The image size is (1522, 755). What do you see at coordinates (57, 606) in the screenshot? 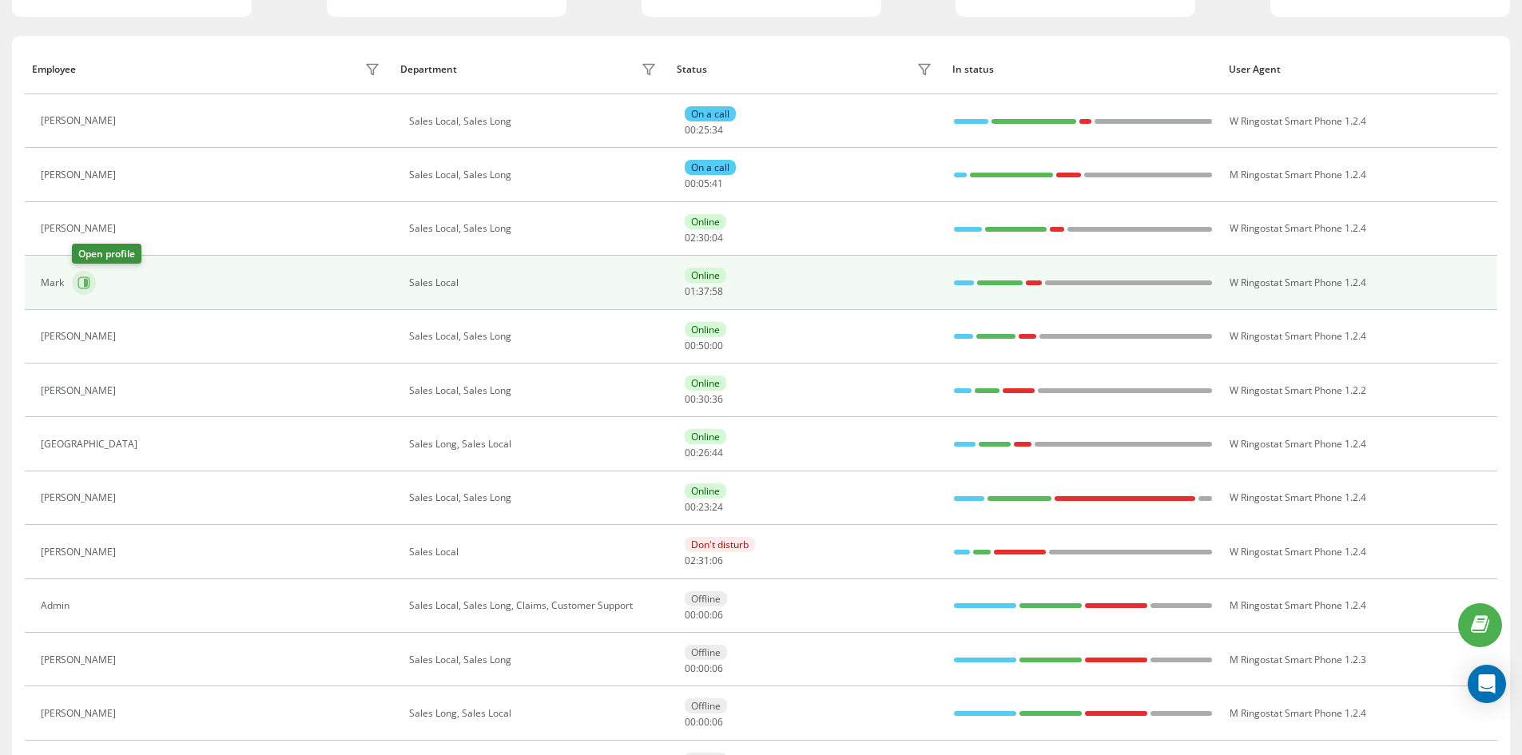
I see `div: Admin` at bounding box center [57, 606].